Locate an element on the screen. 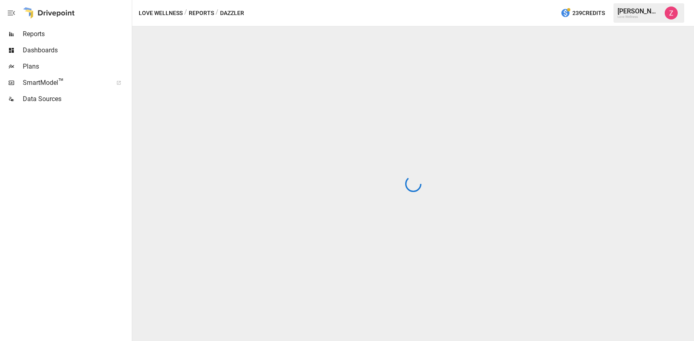 The height and width of the screenshot is (341, 694). span: Plans is located at coordinates (76, 67).